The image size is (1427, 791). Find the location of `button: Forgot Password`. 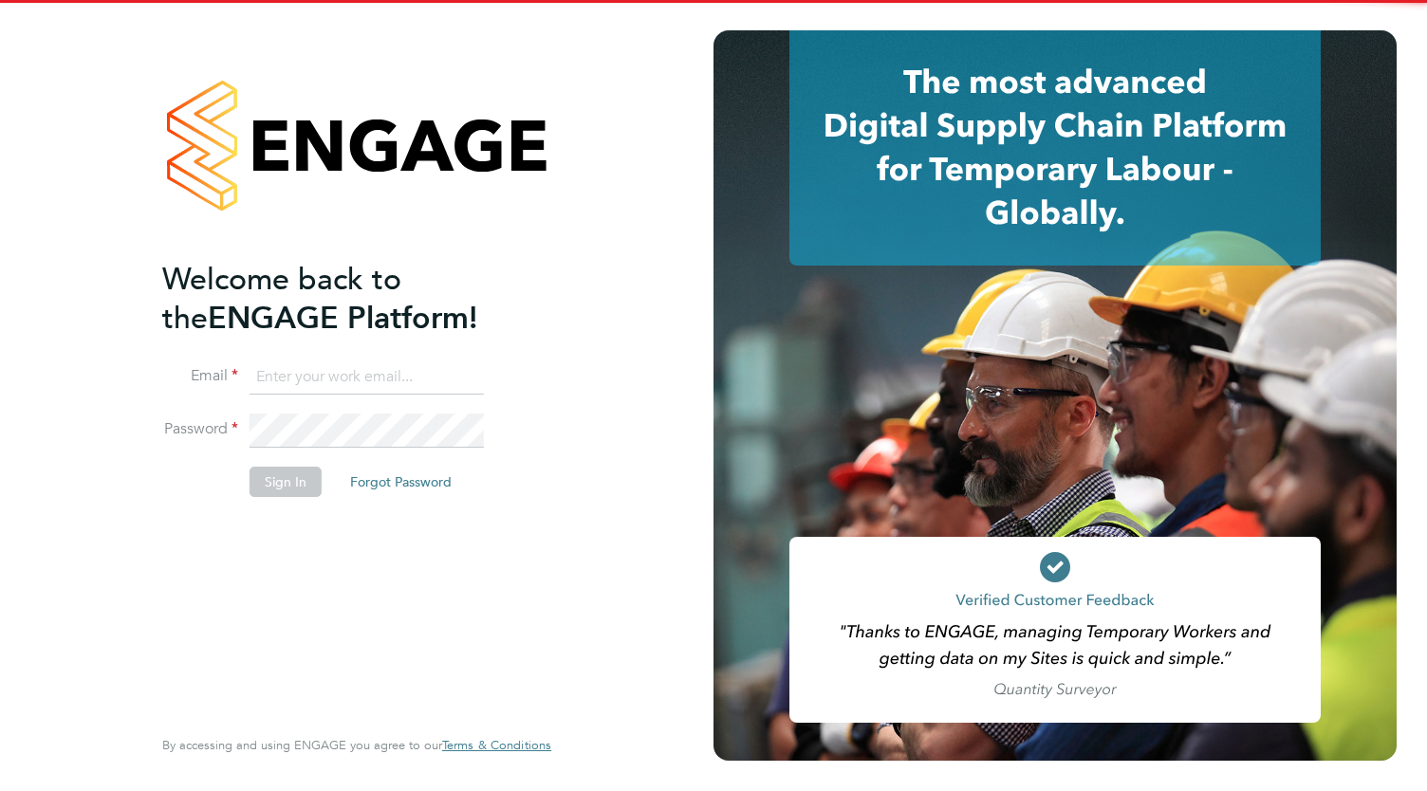

button: Forgot Password is located at coordinates (400, 482).